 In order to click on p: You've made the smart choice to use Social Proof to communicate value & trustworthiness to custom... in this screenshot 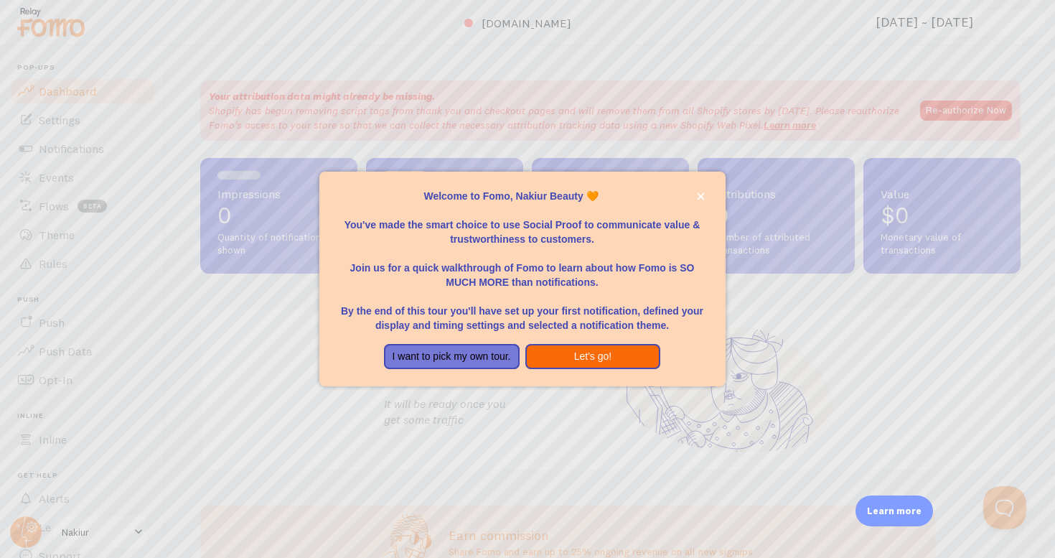, I will do `click(523, 225)`.